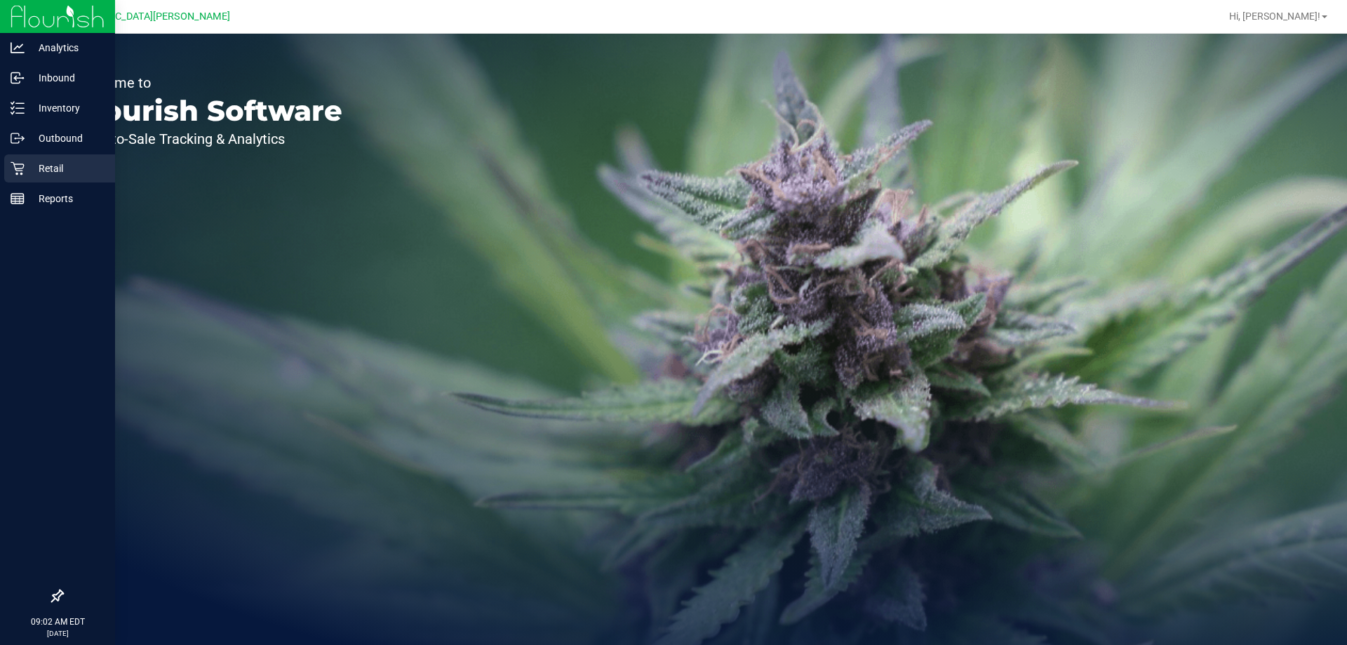  I want to click on p: Outbound, so click(67, 138).